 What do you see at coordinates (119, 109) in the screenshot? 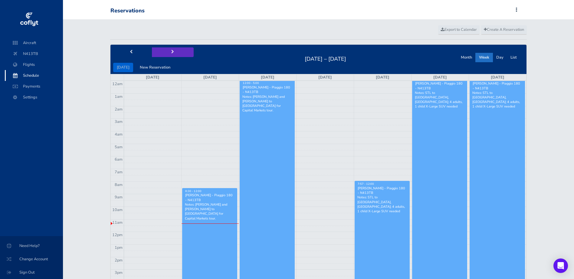
I see `span: 2am` at bounding box center [119, 109].